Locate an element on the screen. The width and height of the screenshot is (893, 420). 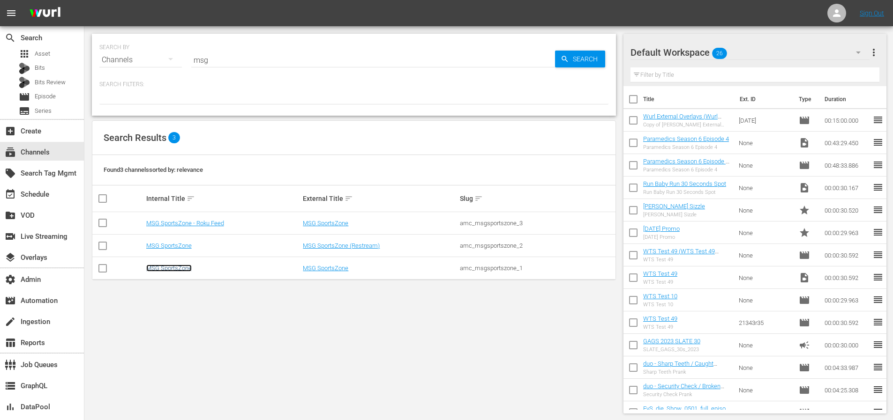
td: 00:00:29.963 is located at coordinates (847, 233).